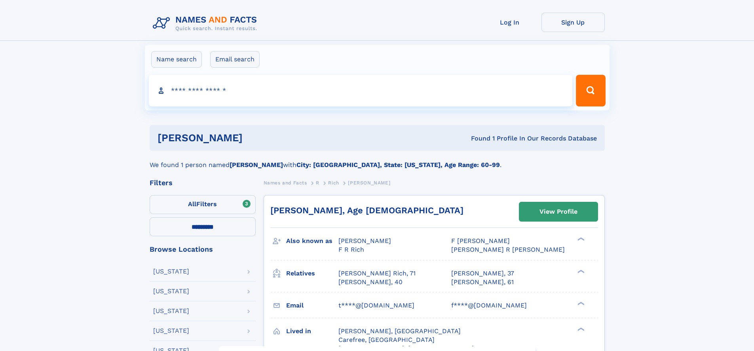 The height and width of the screenshot is (351, 754). What do you see at coordinates (377, 160) in the screenshot?
I see `div: We found 1 person named with .` at bounding box center [377, 160].